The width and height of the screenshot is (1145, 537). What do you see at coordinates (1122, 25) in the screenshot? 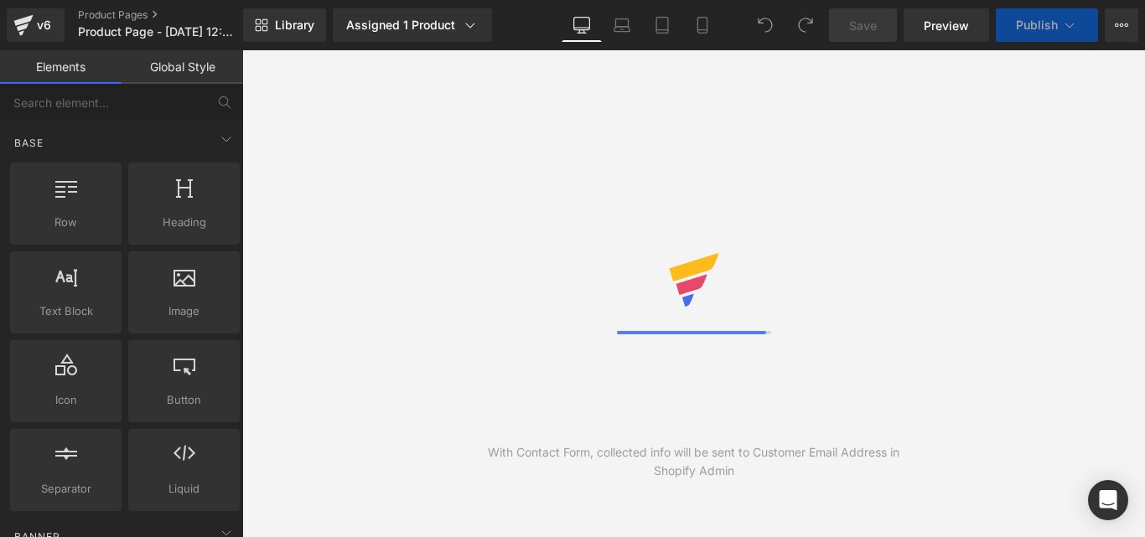
I see `button: More` at bounding box center [1122, 25].